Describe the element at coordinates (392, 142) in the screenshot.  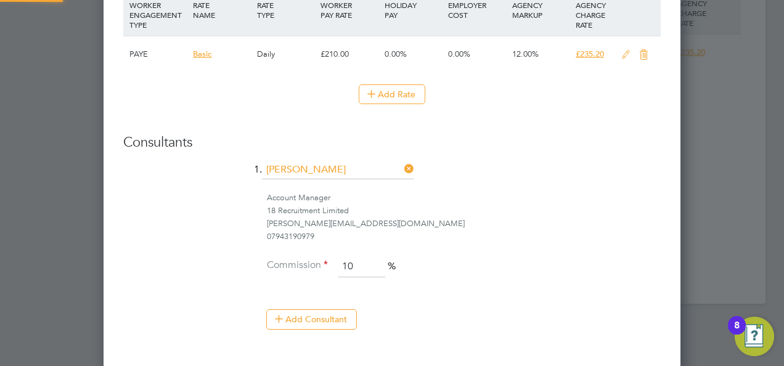
I see `h3: Consultants` at that location.